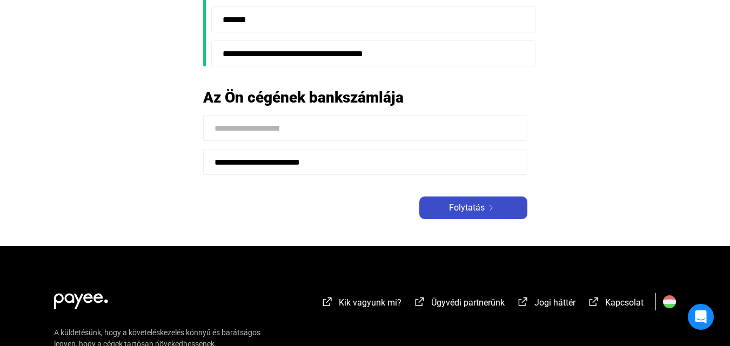 The image size is (730, 346). Describe the element at coordinates (467, 208) in the screenshot. I see `span: Folytatás` at that location.